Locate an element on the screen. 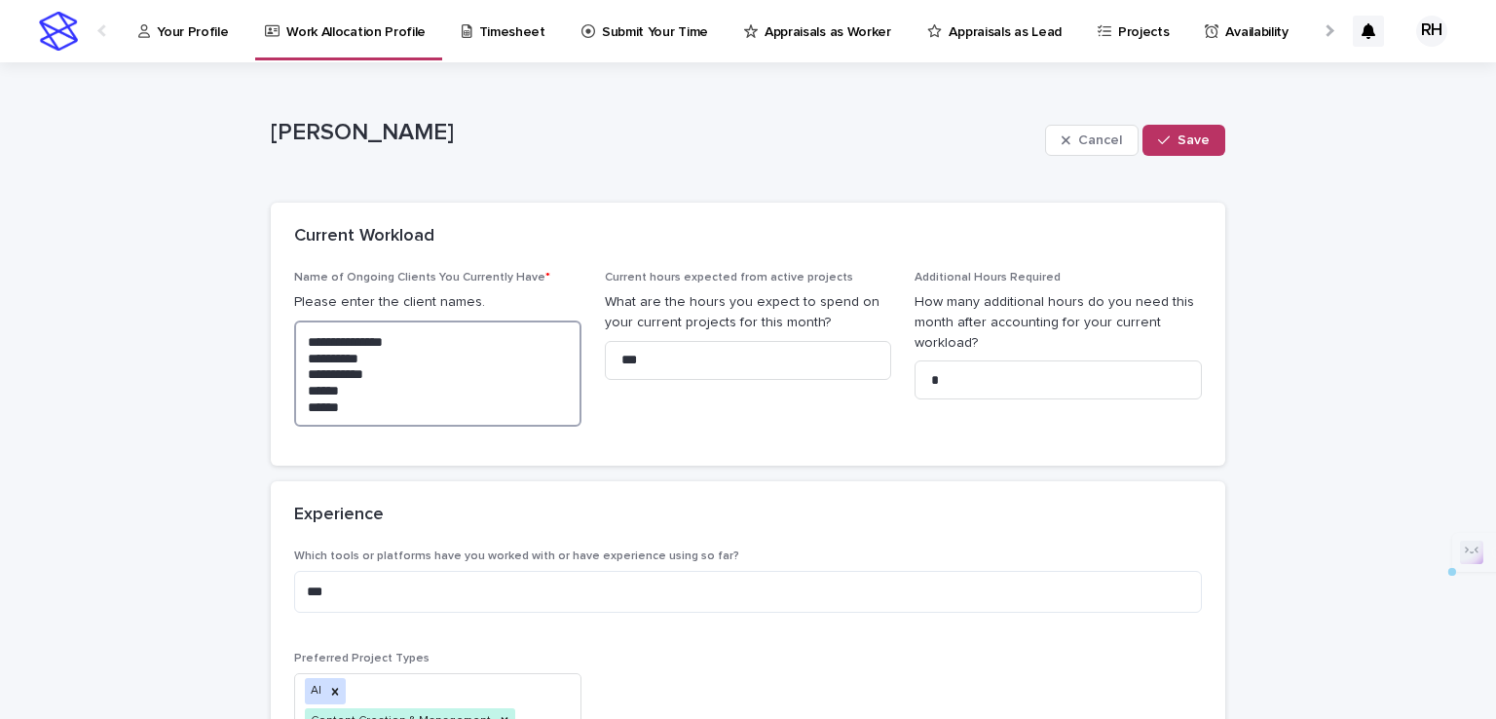 Image resolution: width=1496 pixels, height=719 pixels. div: RH is located at coordinates (1432, 31).